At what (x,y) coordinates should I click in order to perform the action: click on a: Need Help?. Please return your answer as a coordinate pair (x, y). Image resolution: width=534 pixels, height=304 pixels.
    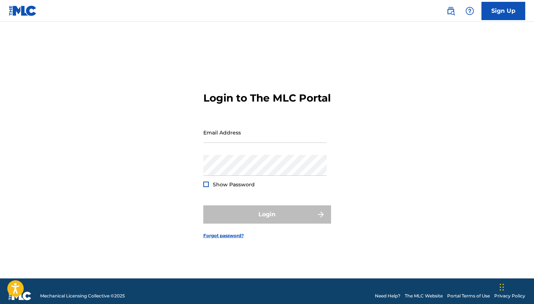
    Looking at the image, I should click on (388, 296).